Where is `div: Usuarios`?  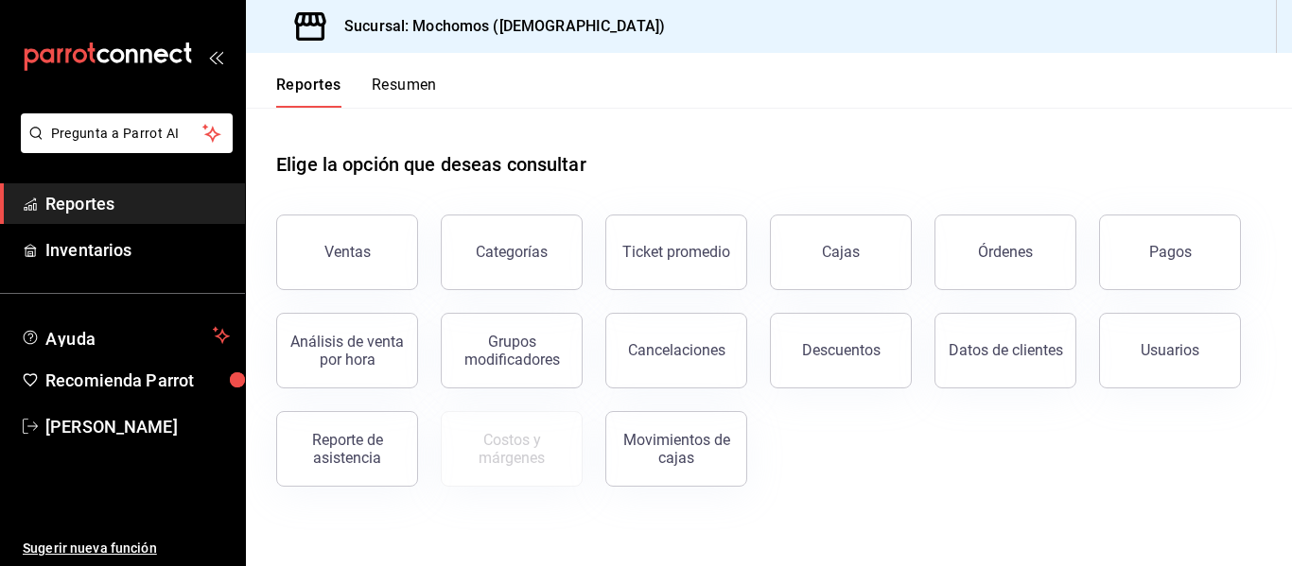 div: Usuarios is located at coordinates (1170, 350).